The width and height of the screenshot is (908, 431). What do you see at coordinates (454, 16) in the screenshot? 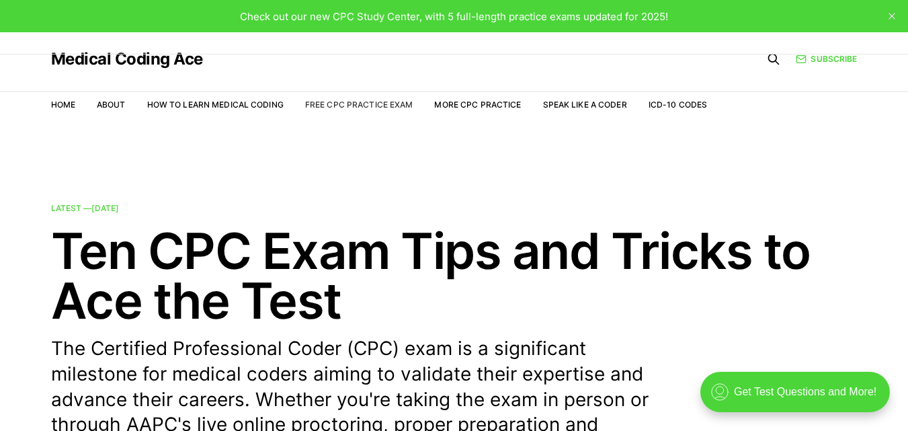
I see `span: Check out our new CPC Study Center, with 5 full-length practice exams updated for 2025!` at bounding box center [454, 16].